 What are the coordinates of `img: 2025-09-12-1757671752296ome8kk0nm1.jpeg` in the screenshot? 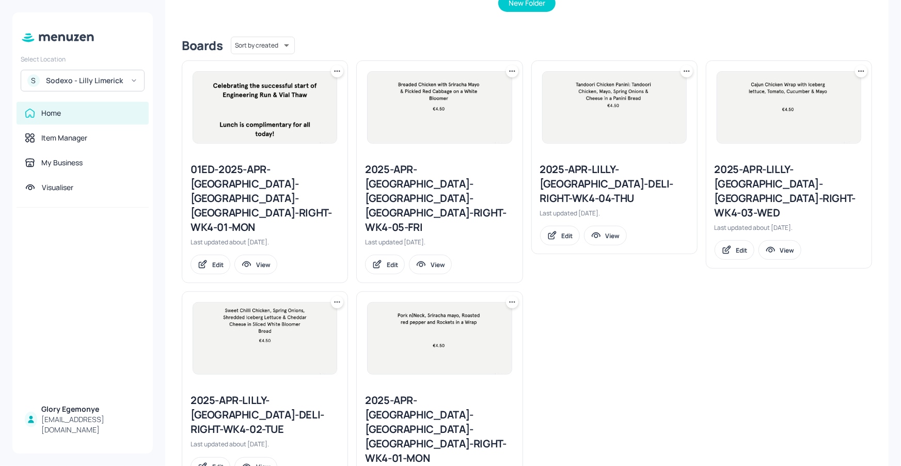 It's located at (439, 107).